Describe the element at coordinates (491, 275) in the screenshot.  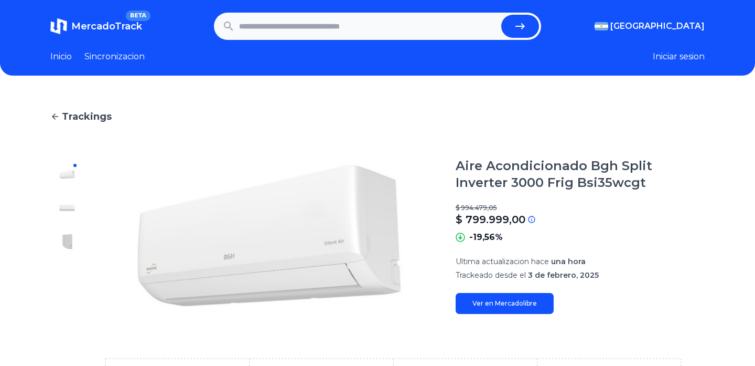
I see `span: Trackeado desde el` at that location.